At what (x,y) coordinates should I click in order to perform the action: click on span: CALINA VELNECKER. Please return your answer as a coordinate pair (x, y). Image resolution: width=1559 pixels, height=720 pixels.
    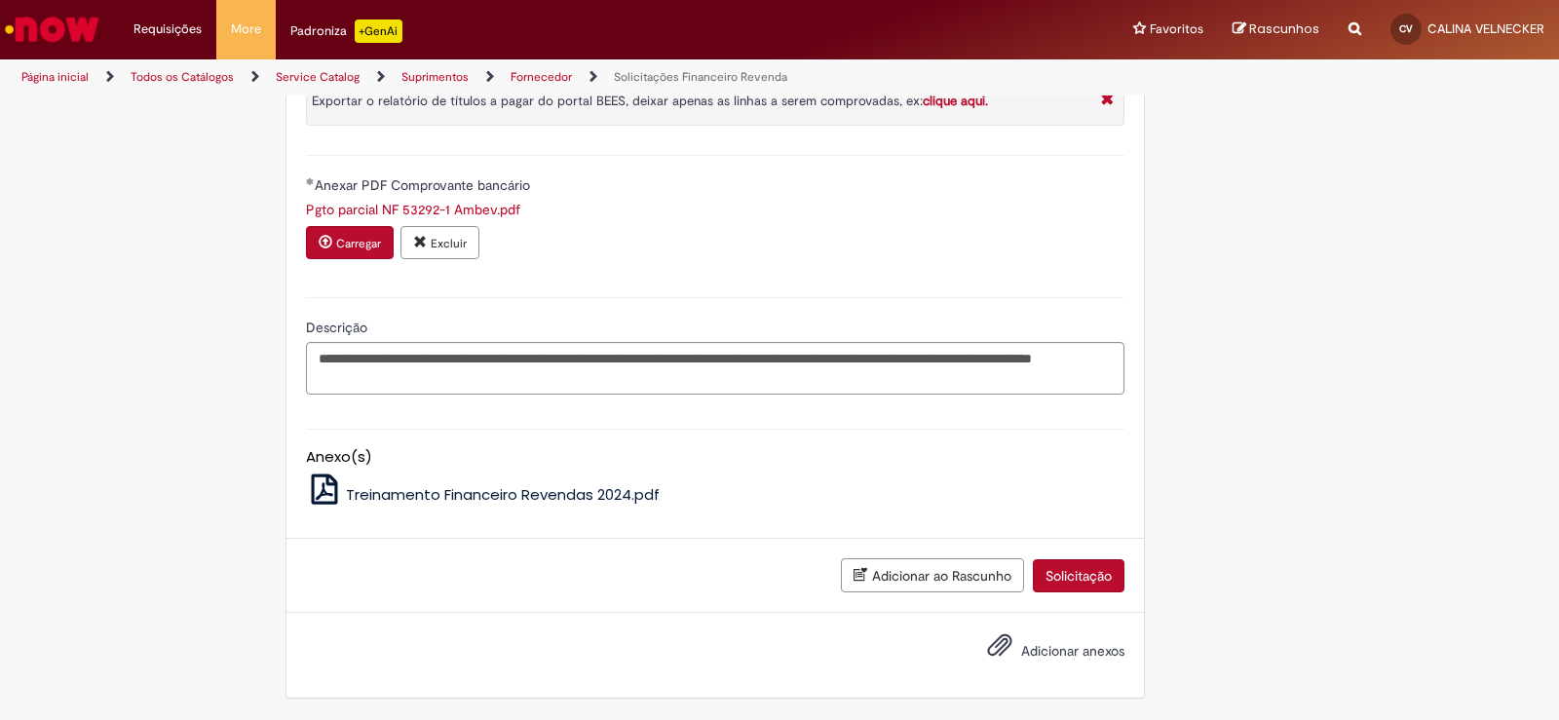
    Looking at the image, I should click on (1486, 28).